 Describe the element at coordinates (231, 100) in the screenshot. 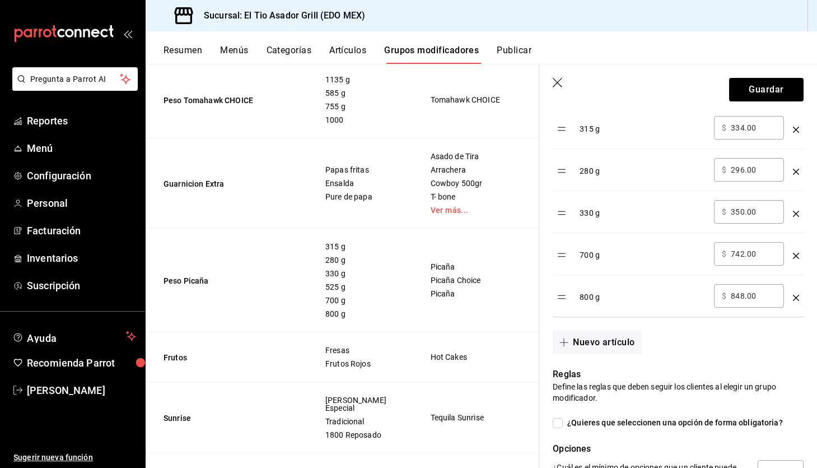

I see `button: Peso Tomahawk CHOICE` at that location.